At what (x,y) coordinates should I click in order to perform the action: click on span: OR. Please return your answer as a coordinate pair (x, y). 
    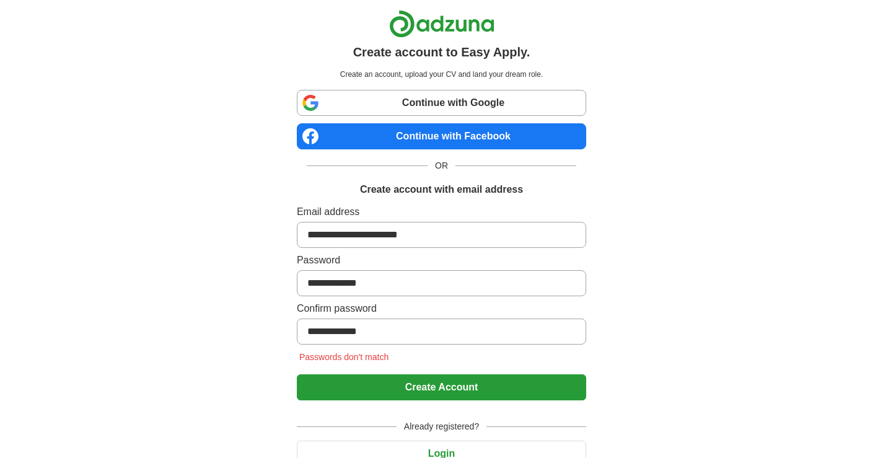
    Looking at the image, I should click on (441, 165).